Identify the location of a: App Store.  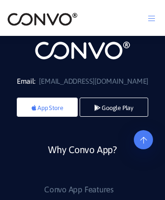
(47, 107).